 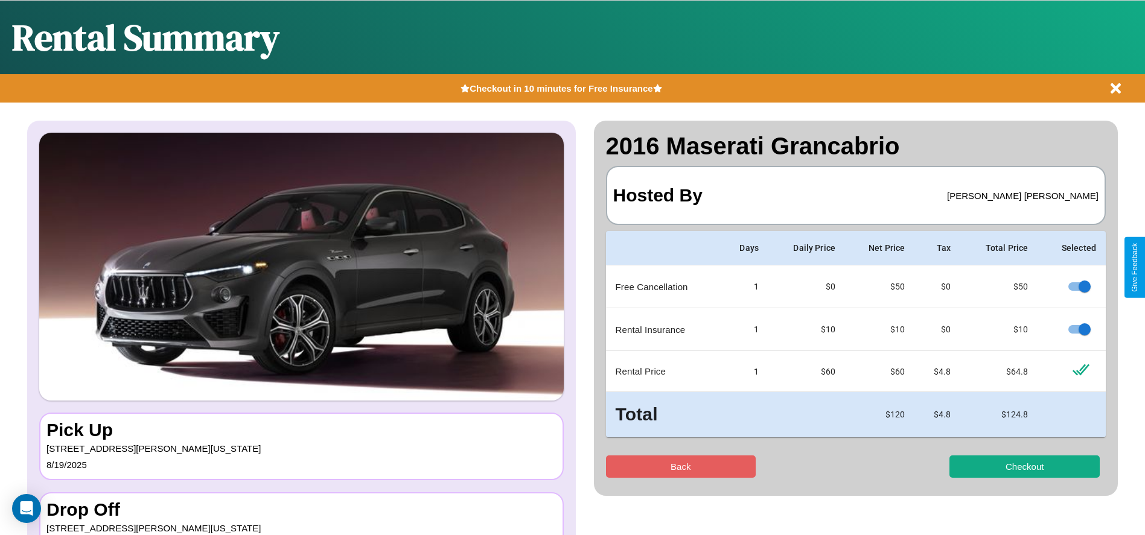 I want to click on p: Free Cancellation, so click(x=663, y=287).